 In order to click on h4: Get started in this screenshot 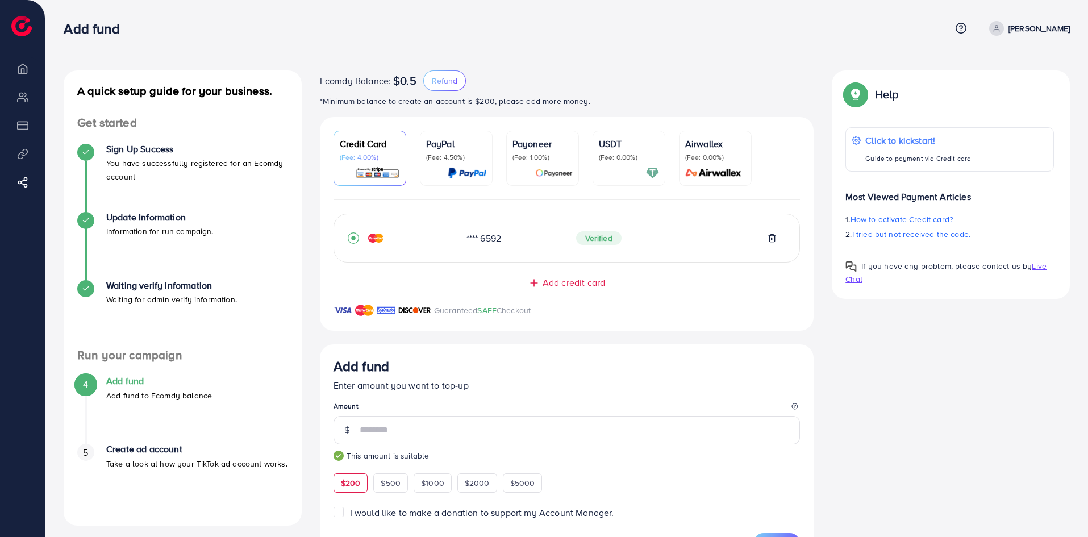, I will do `click(182, 123)`.